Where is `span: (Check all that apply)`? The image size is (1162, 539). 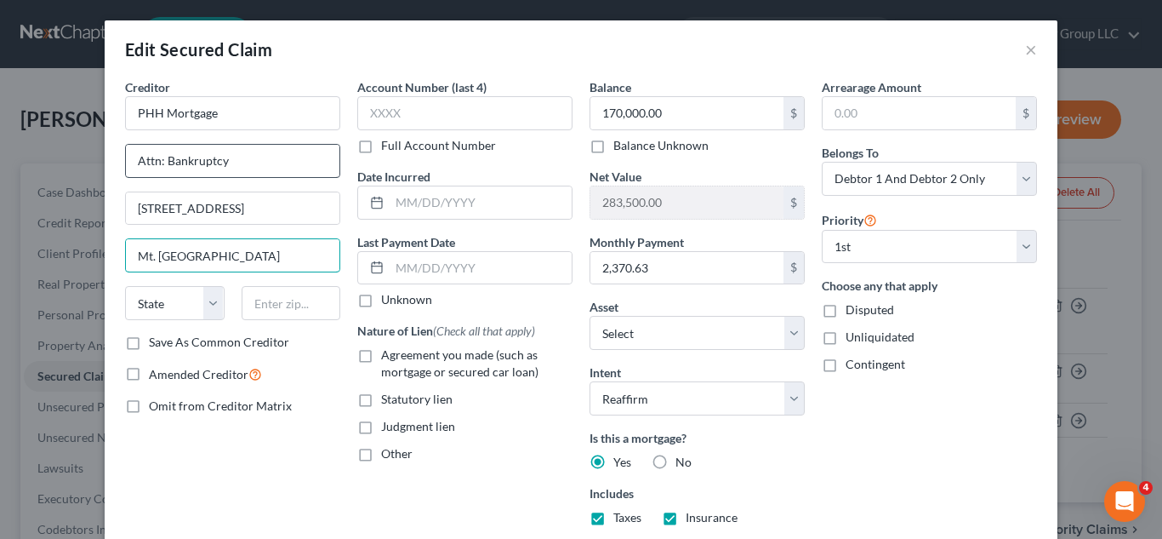 span: (Check all that apply) is located at coordinates (484, 330).